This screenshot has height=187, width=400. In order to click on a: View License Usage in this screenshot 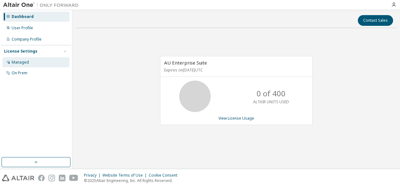, I will do `click(236, 118)`.